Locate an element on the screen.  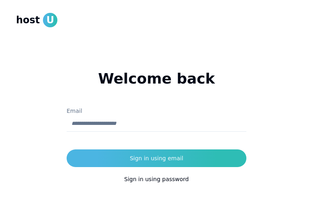
label: Email is located at coordinates (74, 111).